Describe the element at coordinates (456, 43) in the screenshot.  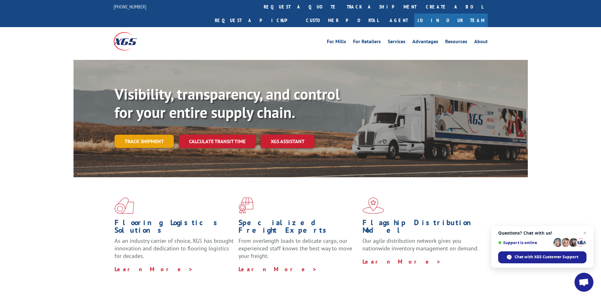
I see `a: Resources` at that location.